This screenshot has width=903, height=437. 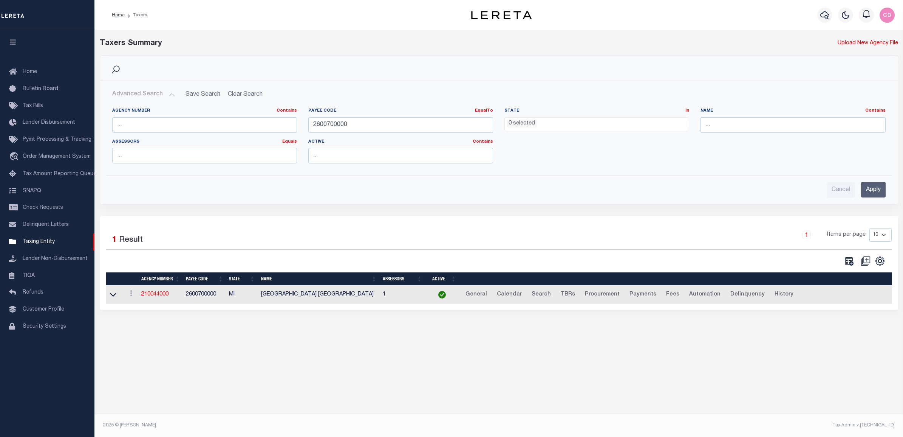 What do you see at coordinates (748, 294) in the screenshot?
I see `a: Delinquency` at bounding box center [748, 294].